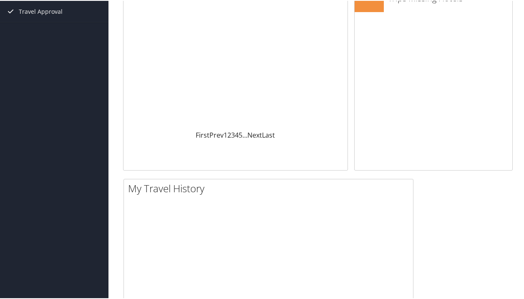 The width and height of the screenshot is (524, 299). What do you see at coordinates (271, 188) in the screenshot?
I see `h2: My Travel History` at bounding box center [271, 188].